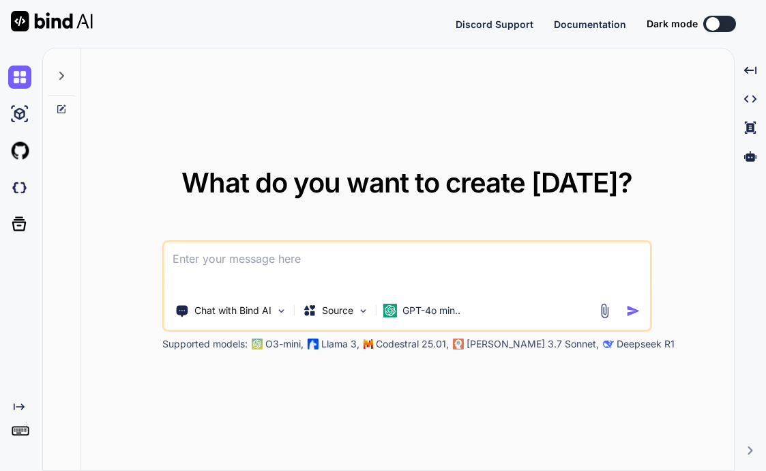 Image resolution: width=766 pixels, height=471 pixels. Describe the element at coordinates (590, 24) in the screenshot. I see `span: Documentation` at that location.